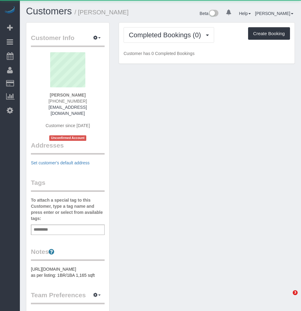 The height and width of the screenshot is (311, 301). Describe the element at coordinates (169, 35) in the screenshot. I see `button: Completed Bookings (0)` at that location.